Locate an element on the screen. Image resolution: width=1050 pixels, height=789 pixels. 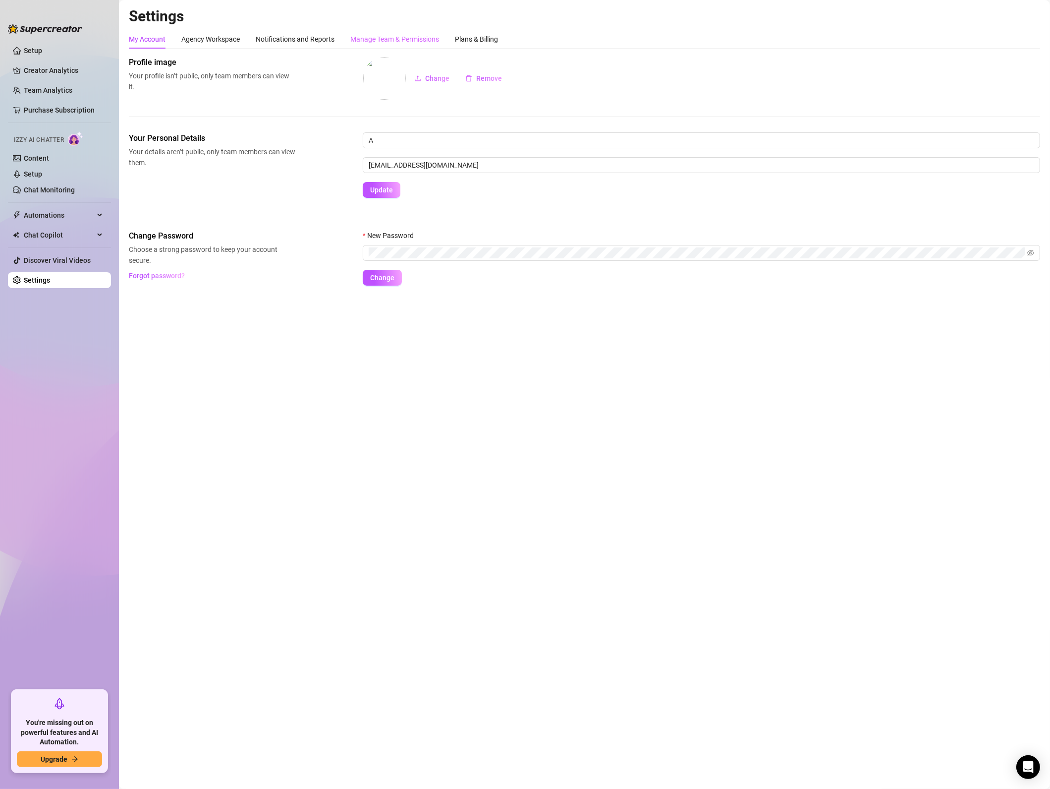
input: Enter name is located at coordinates (701, 140).